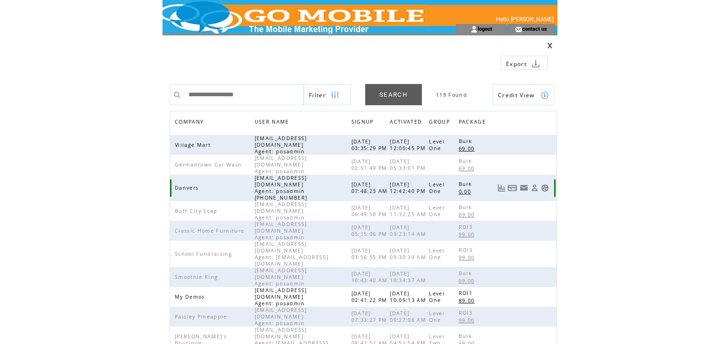 This screenshot has height=344, width=720. What do you see at coordinates (468, 301) in the screenshot?
I see `span: 89.00` at bounding box center [468, 301].